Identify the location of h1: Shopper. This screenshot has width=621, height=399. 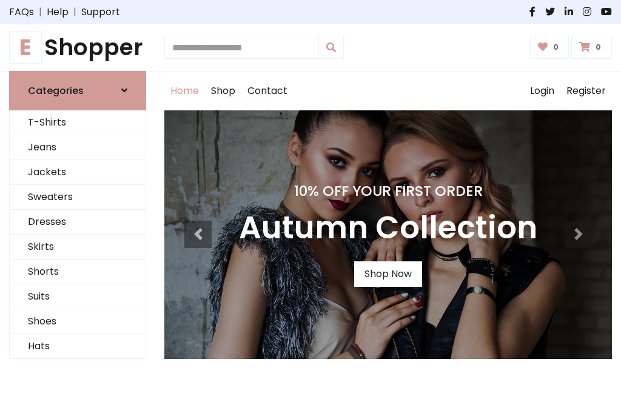
(78, 47).